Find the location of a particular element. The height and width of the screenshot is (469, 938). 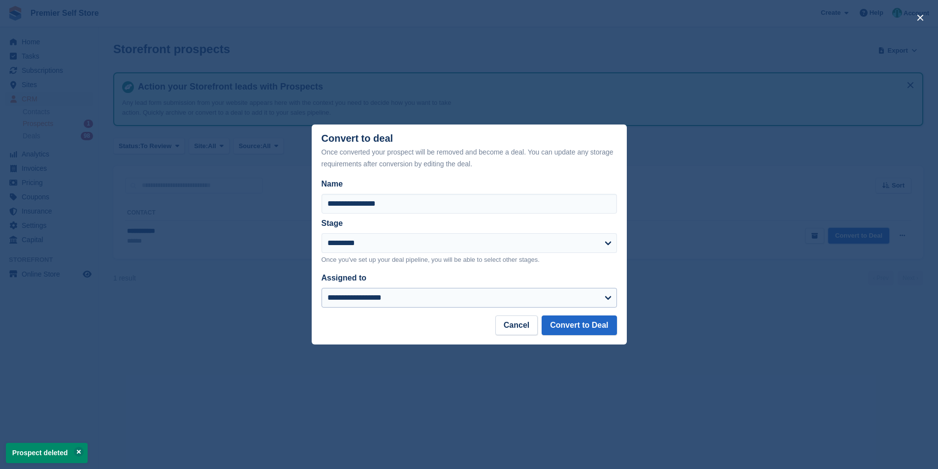

button: Cancel is located at coordinates (516, 325).